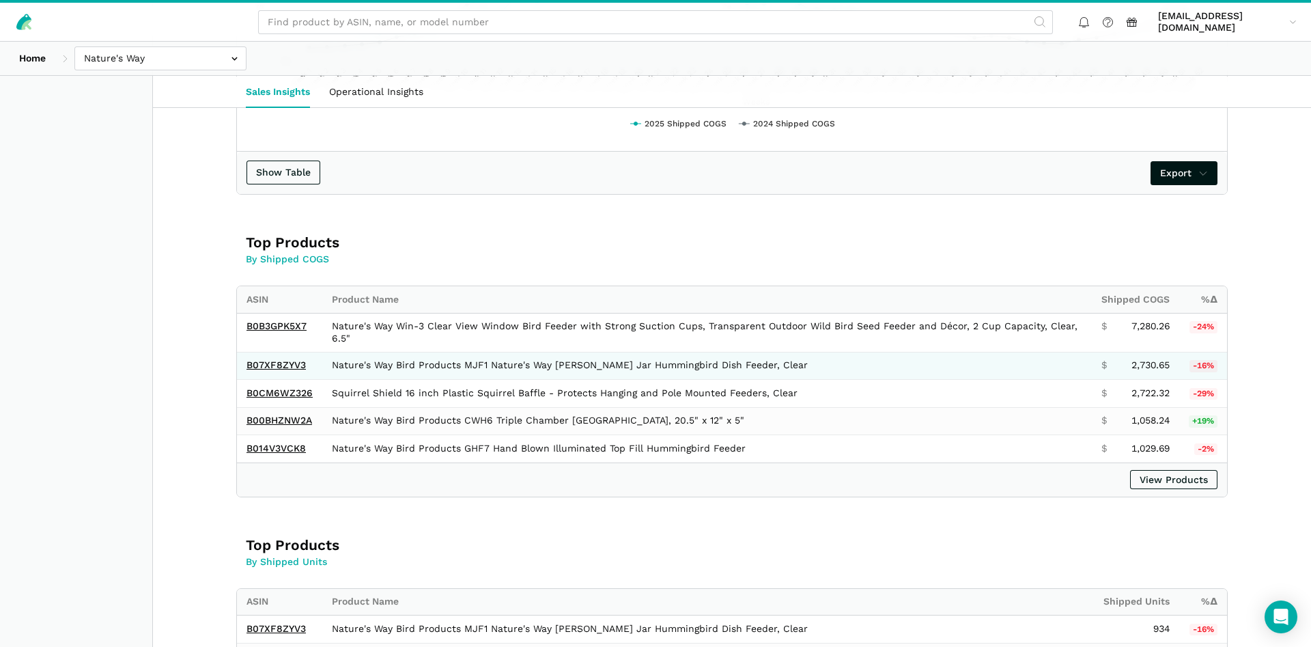 The image size is (1311, 647). What do you see at coordinates (1151, 365) in the screenshot?
I see `span: 2,730.65` at bounding box center [1151, 365].